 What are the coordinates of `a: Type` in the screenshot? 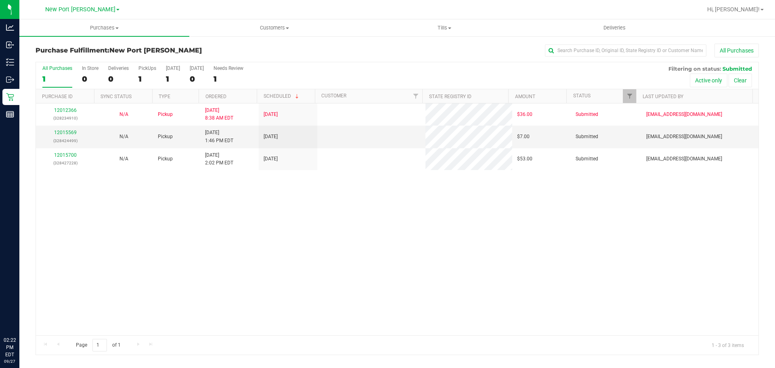 It's located at (164, 96).